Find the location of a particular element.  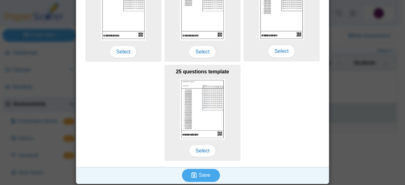

img: scan_sheet_25_questions.png is located at coordinates (203, 109).